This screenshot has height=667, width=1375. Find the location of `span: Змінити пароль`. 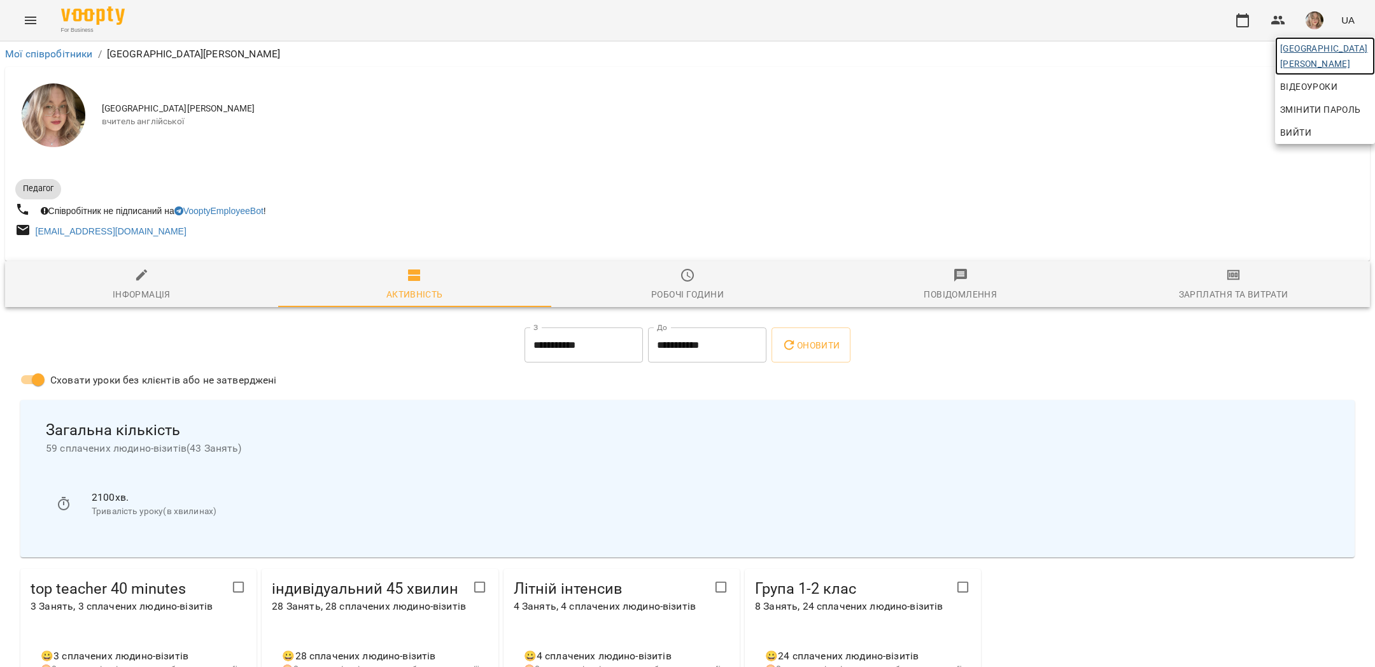

span: Змінити пароль is located at coordinates (1325, 110).